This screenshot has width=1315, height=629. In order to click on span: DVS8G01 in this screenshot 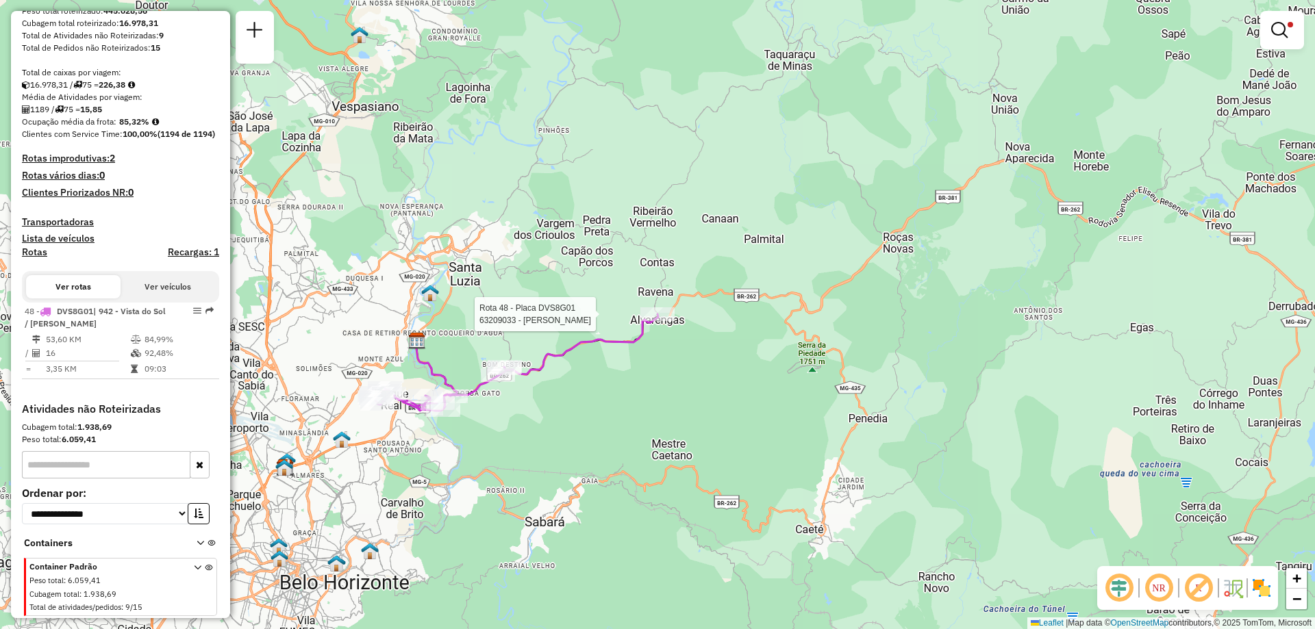, I will do `click(75, 311)`.